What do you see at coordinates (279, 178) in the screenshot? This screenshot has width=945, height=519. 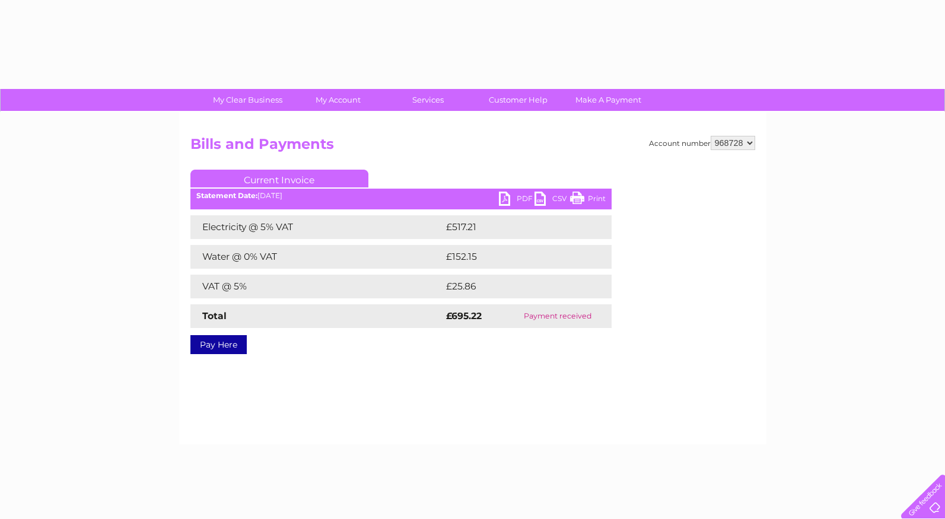 I see `a: Current Invoice` at bounding box center [279, 178].